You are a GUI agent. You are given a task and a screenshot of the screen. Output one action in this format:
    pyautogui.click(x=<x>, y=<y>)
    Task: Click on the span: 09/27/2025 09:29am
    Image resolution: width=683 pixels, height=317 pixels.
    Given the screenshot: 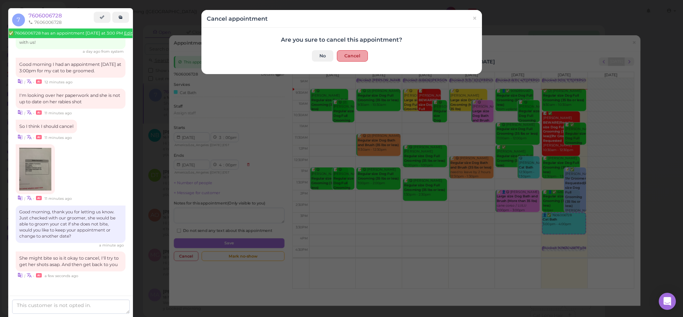 What is the action you would take?
    pyautogui.click(x=111, y=245)
    